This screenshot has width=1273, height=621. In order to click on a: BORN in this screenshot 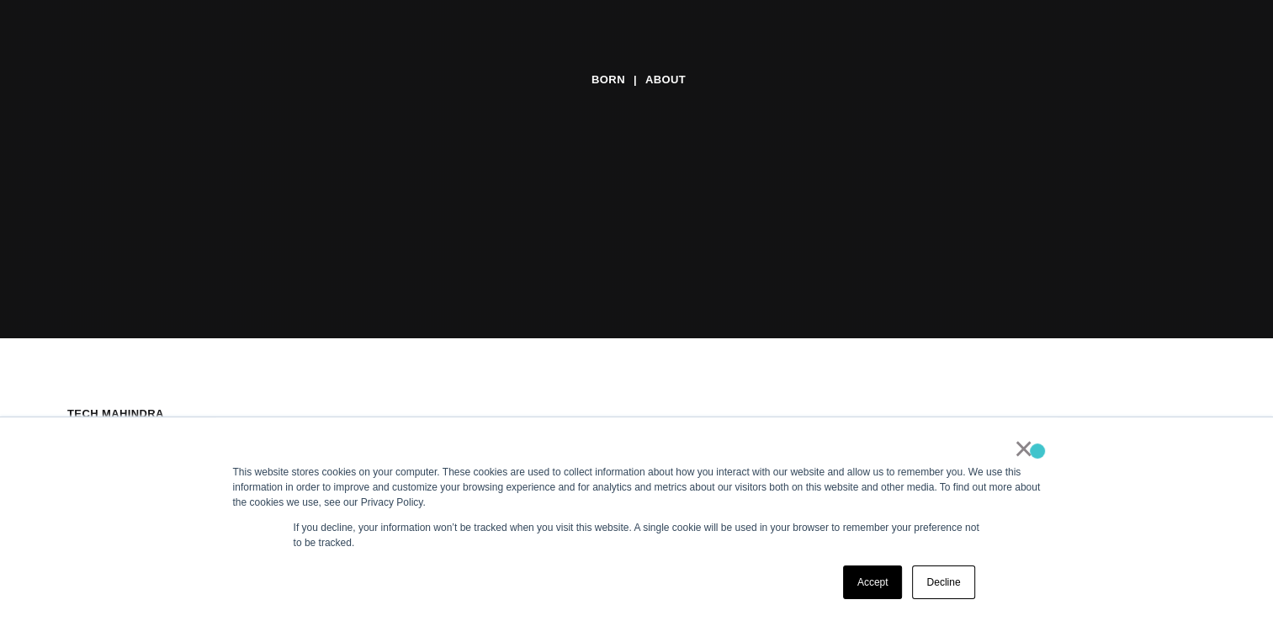, I will do `click(608, 80)`.